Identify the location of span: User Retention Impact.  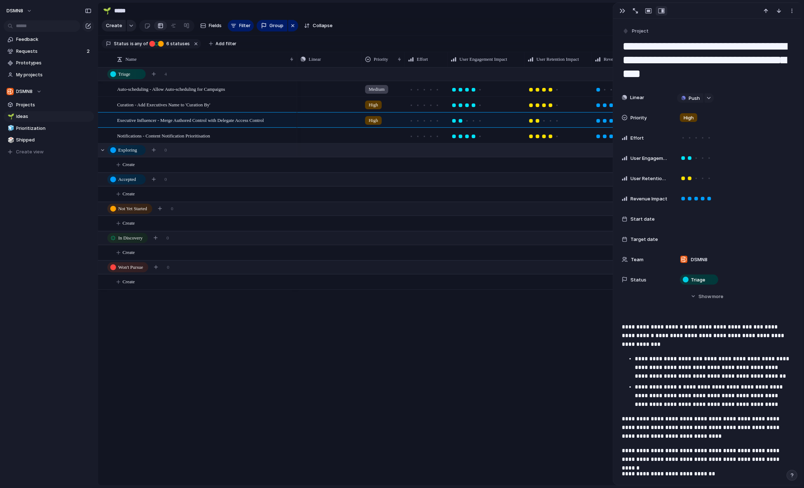
(650, 179).